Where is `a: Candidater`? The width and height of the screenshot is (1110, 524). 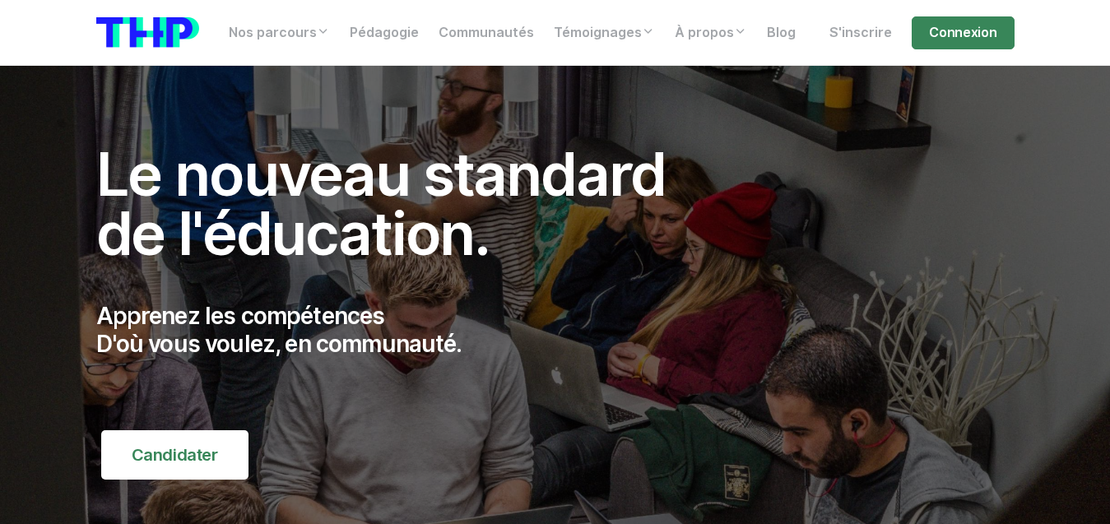
a: Candidater is located at coordinates (174, 455).